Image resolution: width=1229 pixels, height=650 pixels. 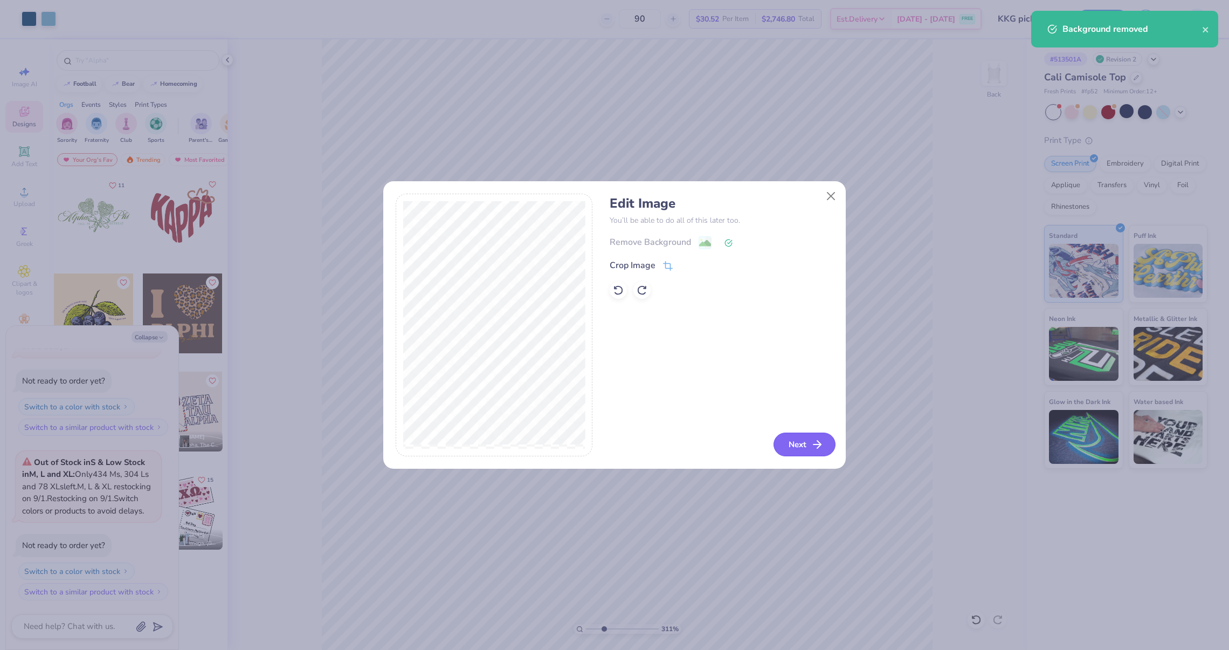 What do you see at coordinates (831, 196) in the screenshot?
I see `button: Close` at bounding box center [831, 196].